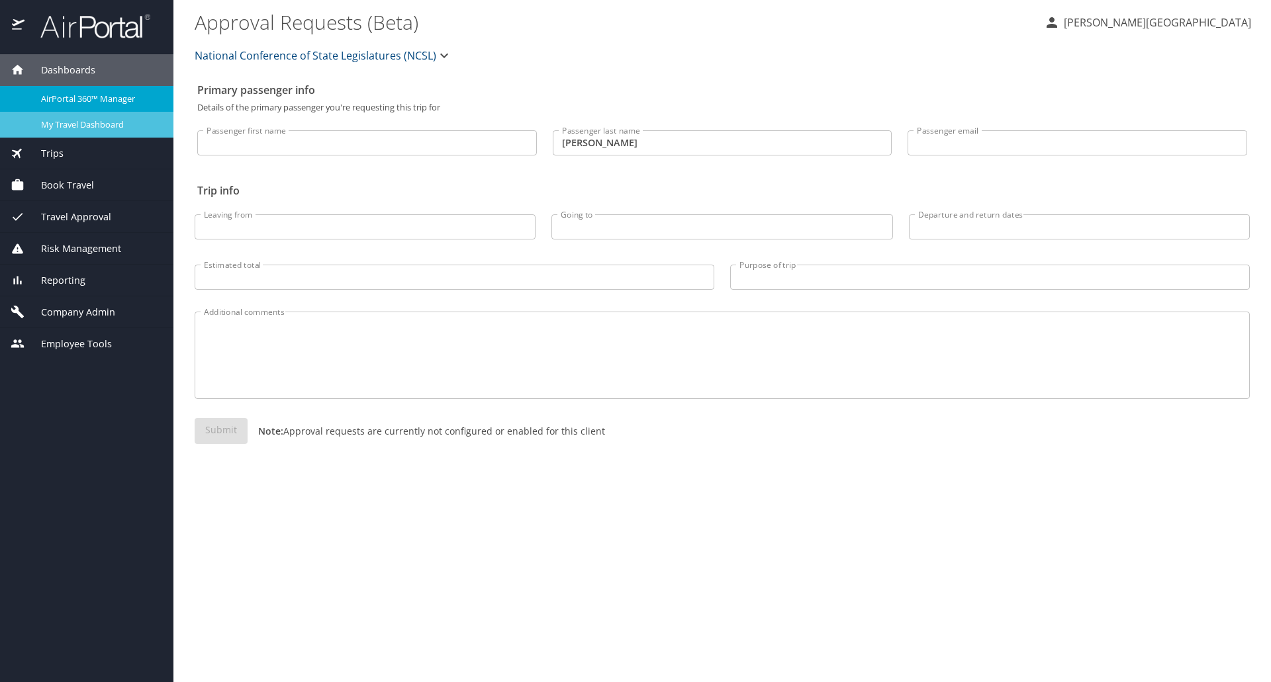 The image size is (1271, 682). Describe the element at coordinates (271, 431) in the screenshot. I see `strong: Note:` at that location.